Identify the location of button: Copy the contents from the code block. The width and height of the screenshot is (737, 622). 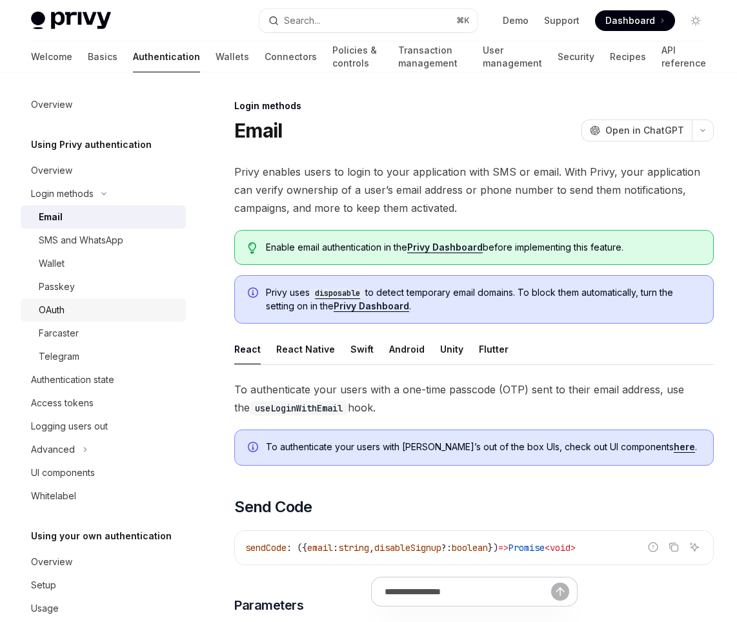
(674, 547).